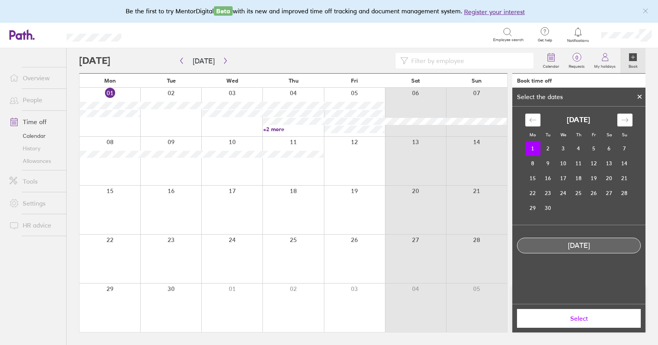  What do you see at coordinates (223, 11) in the screenshot?
I see `span: Beta` at bounding box center [223, 11].